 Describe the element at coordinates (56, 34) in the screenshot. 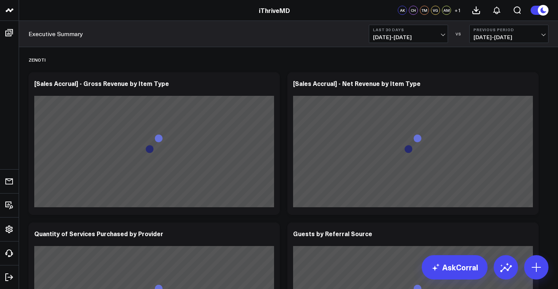

I see `a: Executive Summary` at that location.